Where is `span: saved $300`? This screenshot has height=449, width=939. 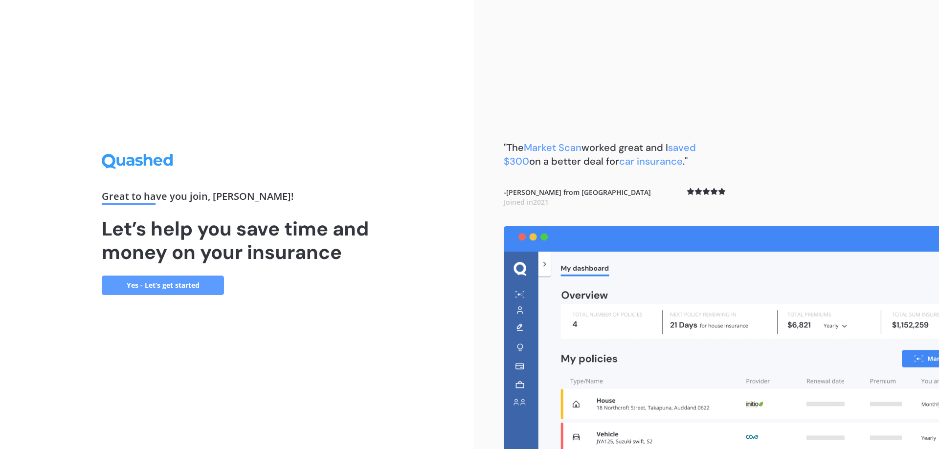
span: saved $300 is located at coordinates (600, 155).